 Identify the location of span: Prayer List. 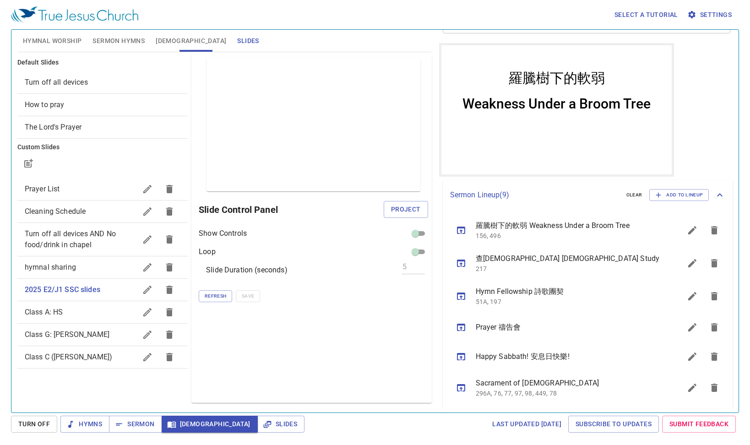
(42, 189).